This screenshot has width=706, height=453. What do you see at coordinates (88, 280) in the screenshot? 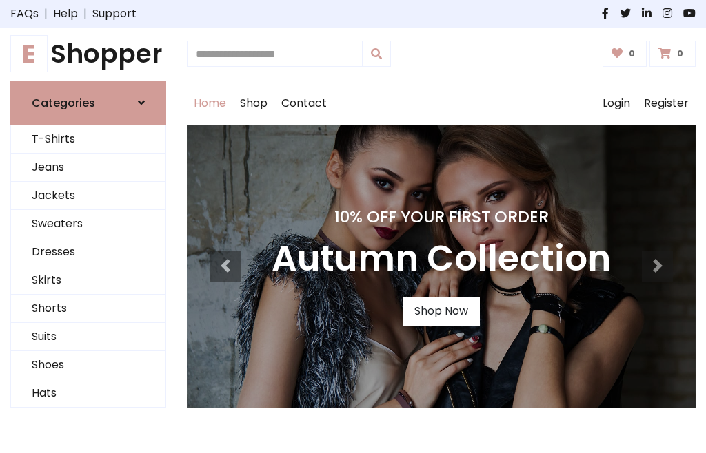
I see `a: Skirts` at bounding box center [88, 280].